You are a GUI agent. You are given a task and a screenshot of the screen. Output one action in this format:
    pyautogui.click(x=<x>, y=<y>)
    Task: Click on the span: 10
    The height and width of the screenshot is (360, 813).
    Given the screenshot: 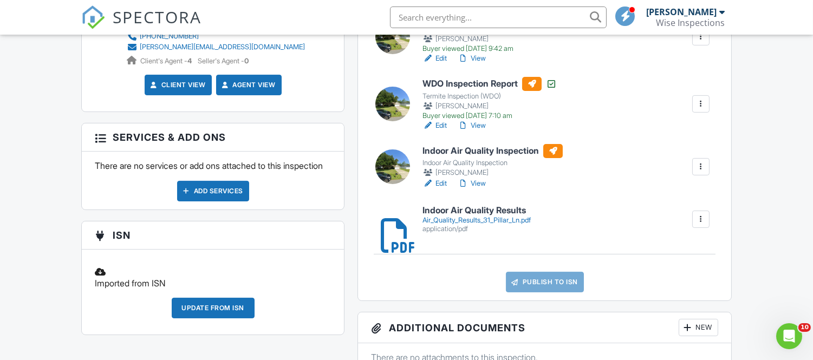 What is the action you would take?
    pyautogui.click(x=805, y=328)
    